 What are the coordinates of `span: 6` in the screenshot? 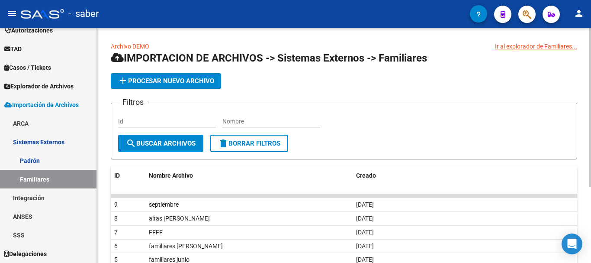 It's located at (116, 246).